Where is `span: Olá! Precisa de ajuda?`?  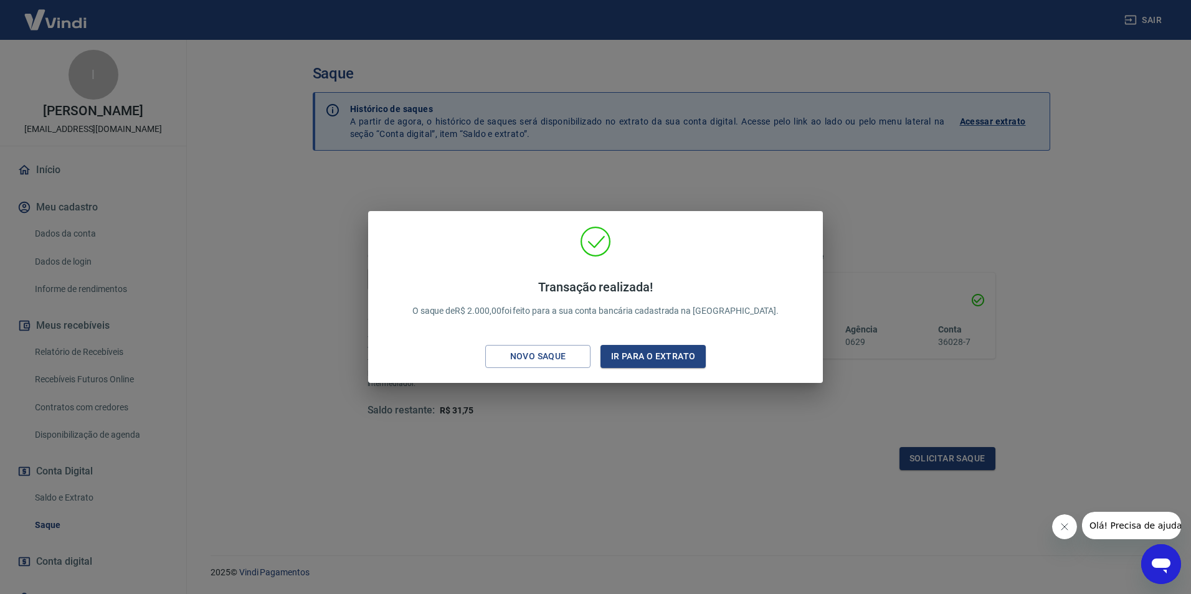 span: Olá! Precisa de ajuda? is located at coordinates (56, 14).